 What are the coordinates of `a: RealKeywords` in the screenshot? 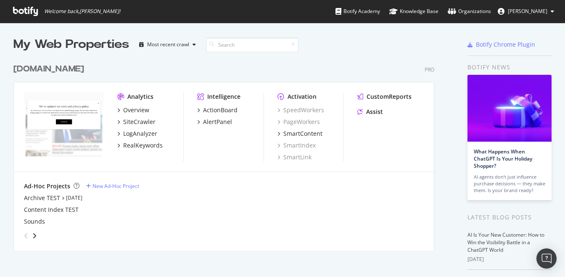 It's located at (140, 146).